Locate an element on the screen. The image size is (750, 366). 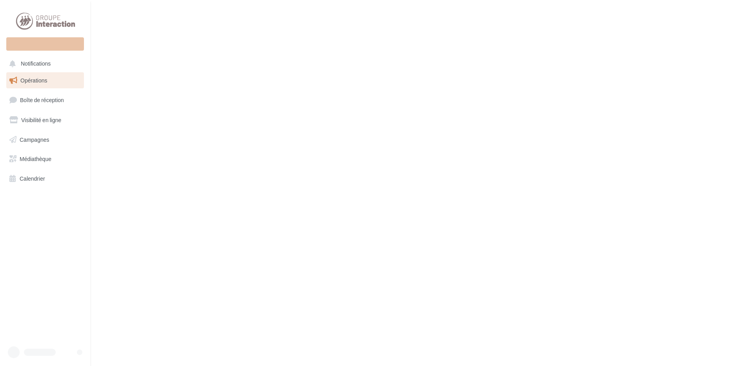
span: Visibilité en ligne is located at coordinates (41, 120).